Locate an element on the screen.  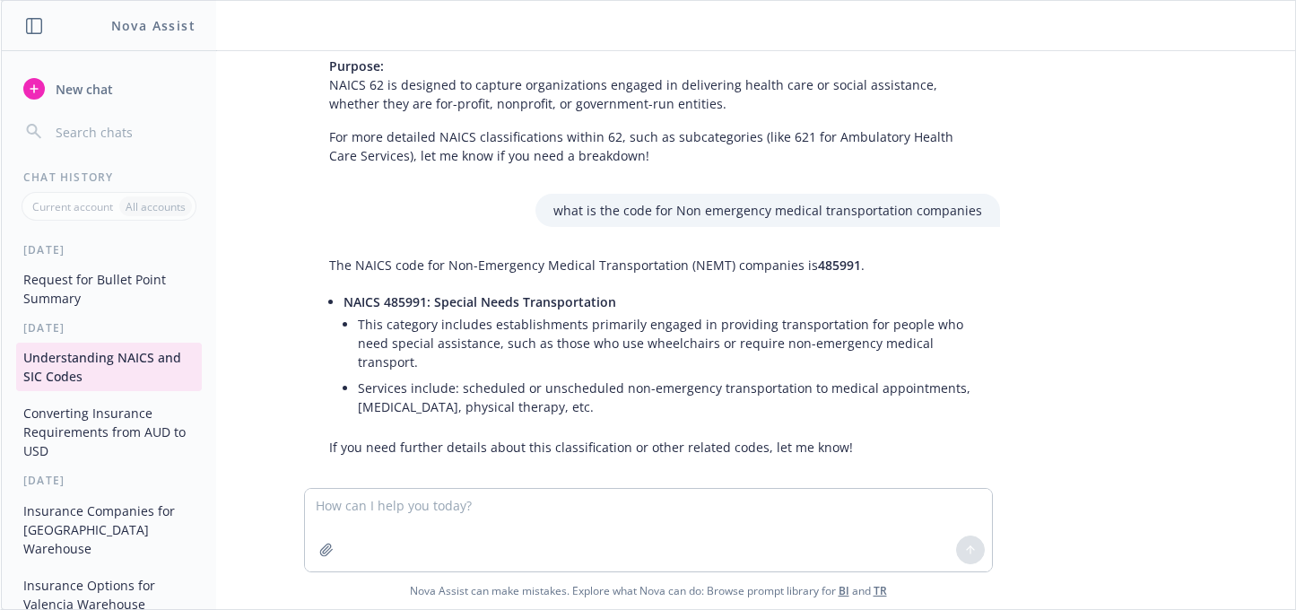
p: what is the code for Non emergency medical transportation companies is located at coordinates (768, 210).